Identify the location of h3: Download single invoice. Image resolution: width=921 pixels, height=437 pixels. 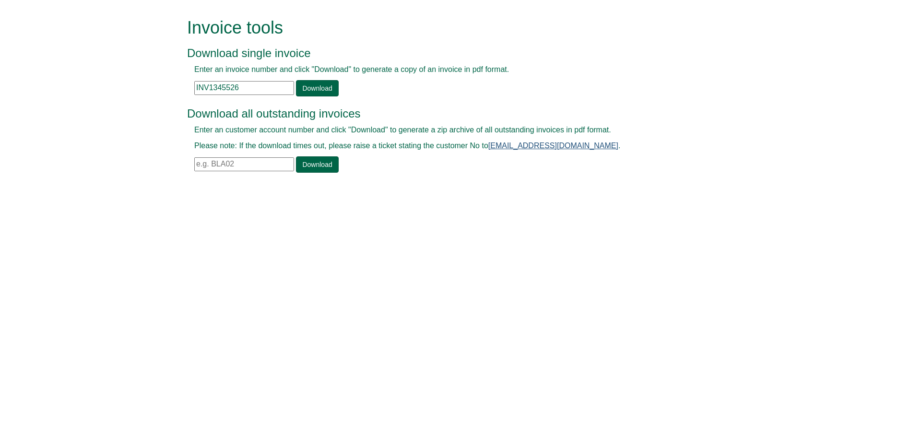
(449, 53).